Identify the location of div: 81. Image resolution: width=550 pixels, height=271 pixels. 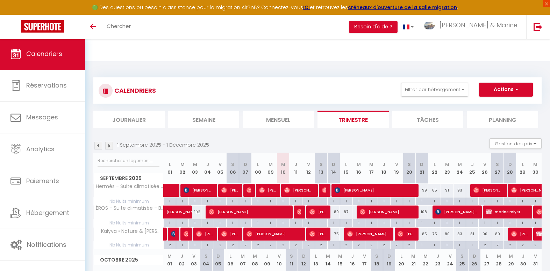
(473, 234).